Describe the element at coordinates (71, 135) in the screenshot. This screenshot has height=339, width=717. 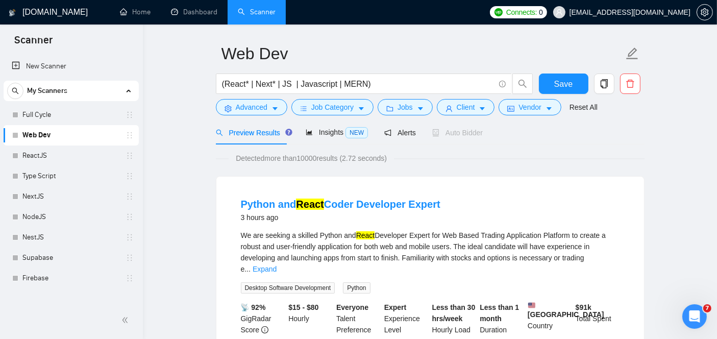
I see `a: Web Dev` at that location.